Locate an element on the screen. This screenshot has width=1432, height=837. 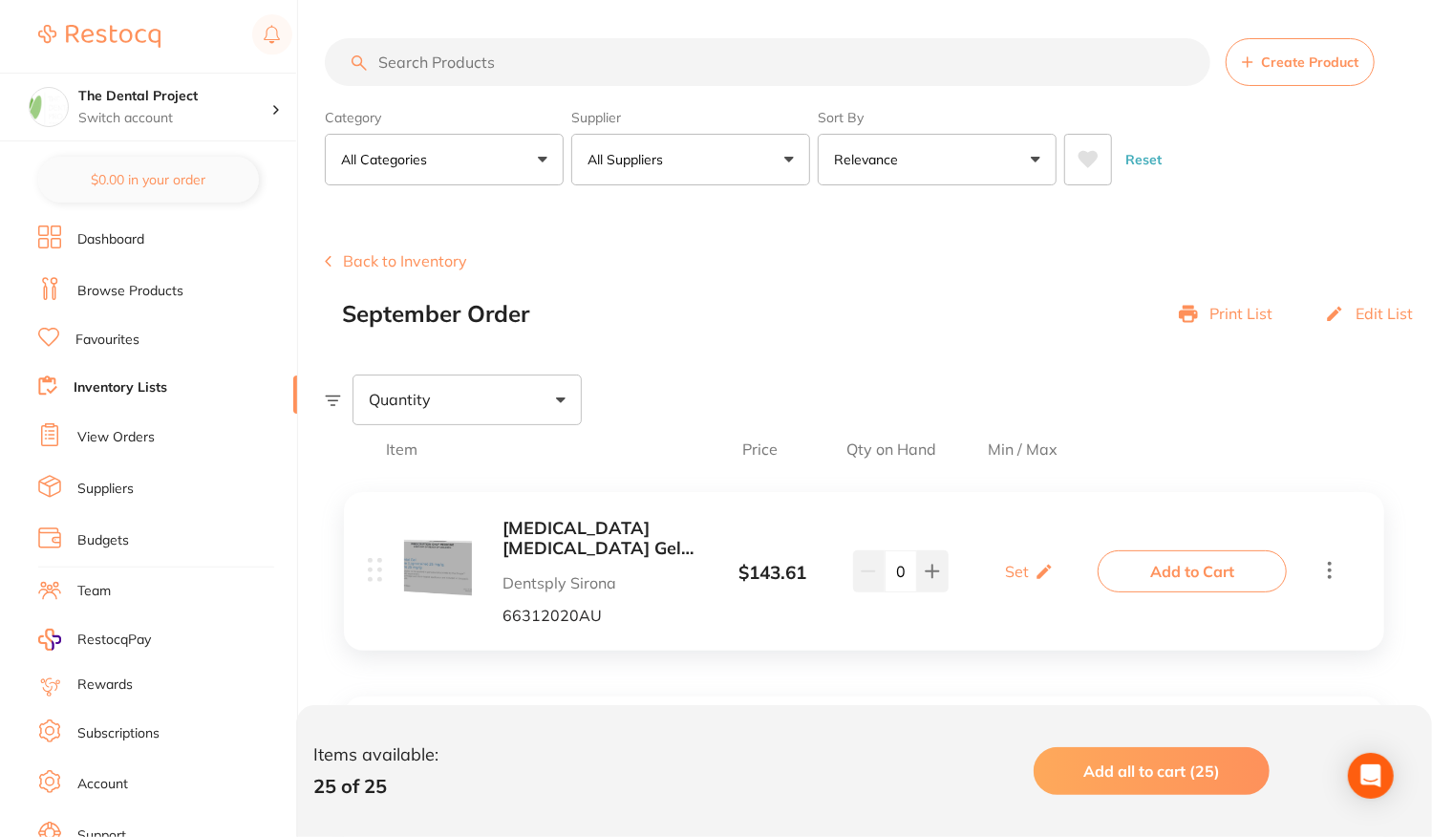
a: Suppliers is located at coordinates (105, 489).